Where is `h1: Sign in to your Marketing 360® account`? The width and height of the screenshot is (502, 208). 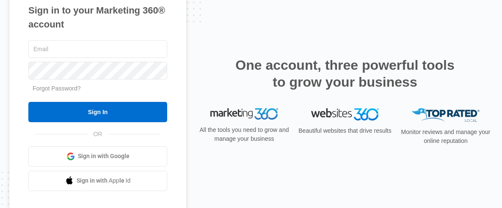 h1: Sign in to your Marketing 360® account is located at coordinates (98, 17).